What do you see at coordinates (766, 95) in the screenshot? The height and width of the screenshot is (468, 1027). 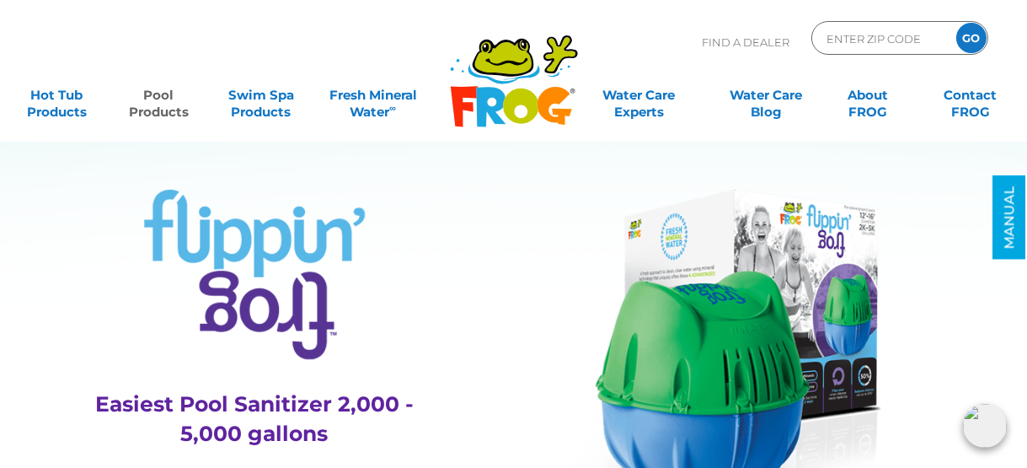 I see `a: Water CareBlog` at bounding box center [766, 95].